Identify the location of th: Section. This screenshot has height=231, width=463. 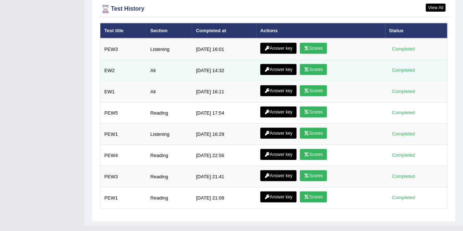
(169, 31).